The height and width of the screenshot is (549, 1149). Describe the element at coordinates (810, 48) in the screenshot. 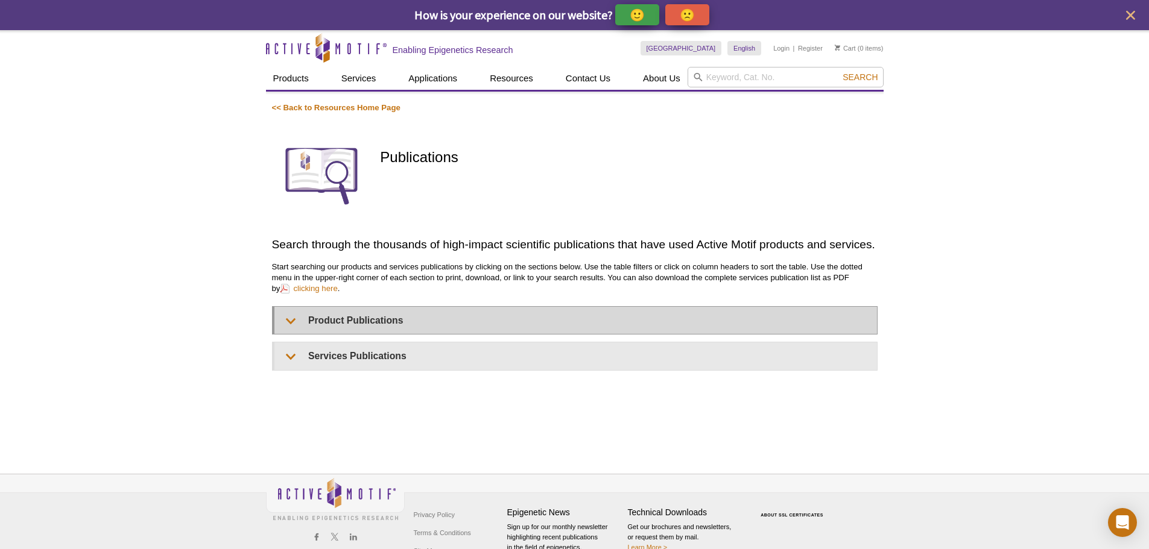

I see `a: Register` at that location.